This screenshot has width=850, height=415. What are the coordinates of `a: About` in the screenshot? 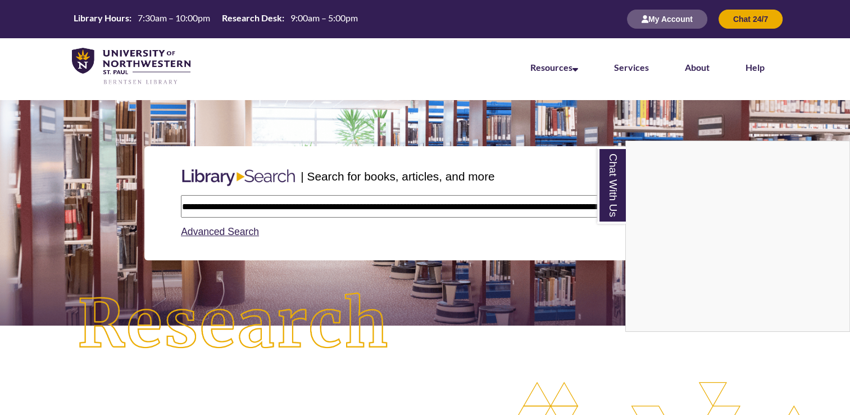 It's located at (697, 67).